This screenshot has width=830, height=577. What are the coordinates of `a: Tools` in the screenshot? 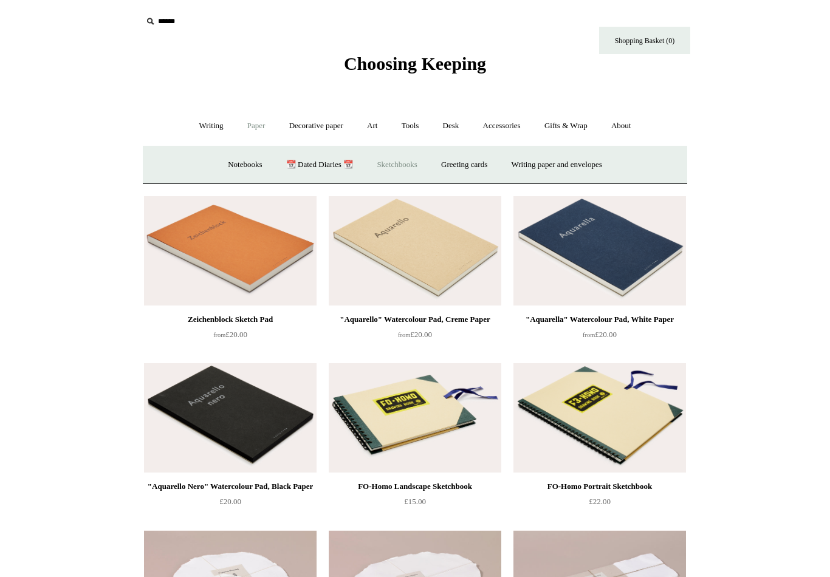 It's located at (410, 126).